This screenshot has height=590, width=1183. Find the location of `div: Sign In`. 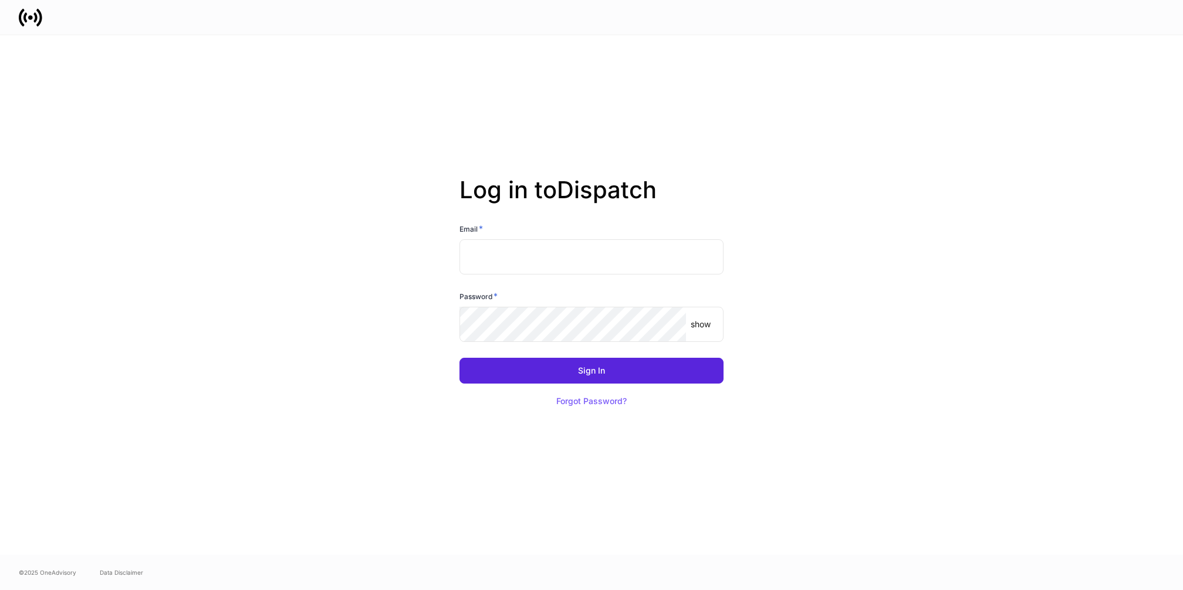

div: Sign In is located at coordinates (592, 371).